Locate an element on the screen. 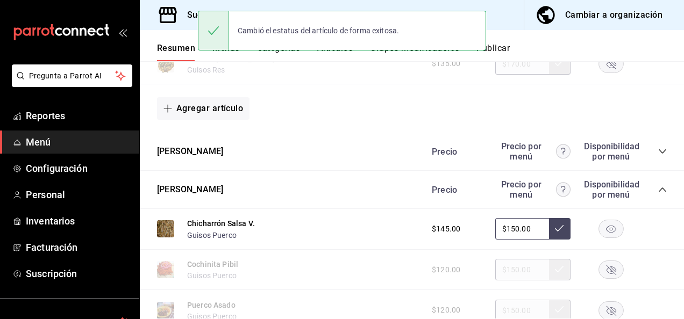 This screenshot has width=684, height=319. button: Resumen is located at coordinates (176, 52).